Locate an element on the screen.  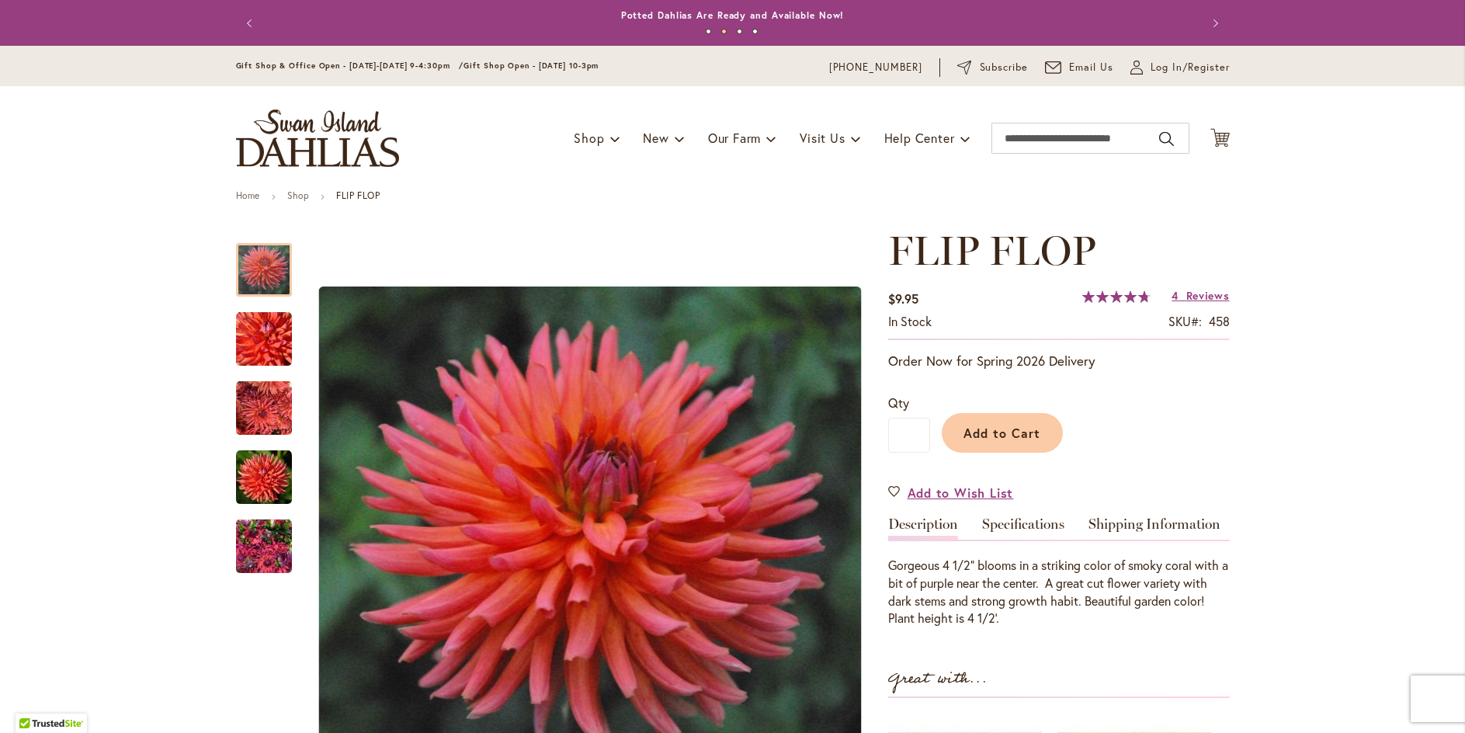
button: 2 of 4 is located at coordinates (724, 31).